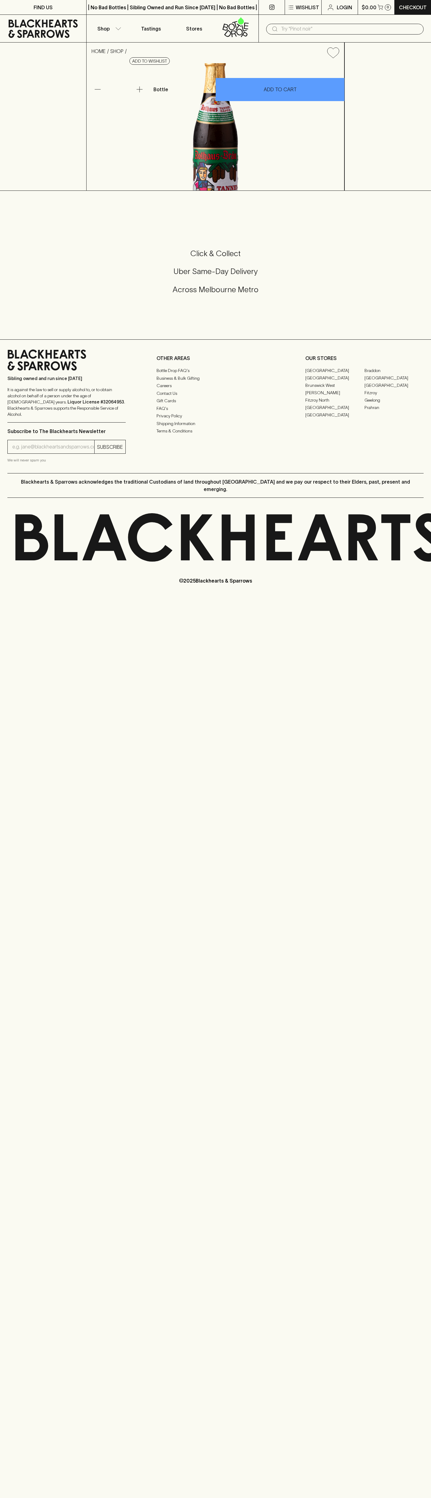 The image size is (431, 1498). What do you see at coordinates (365, 358) in the screenshot?
I see `p: OUR STORES` at bounding box center [365, 358].